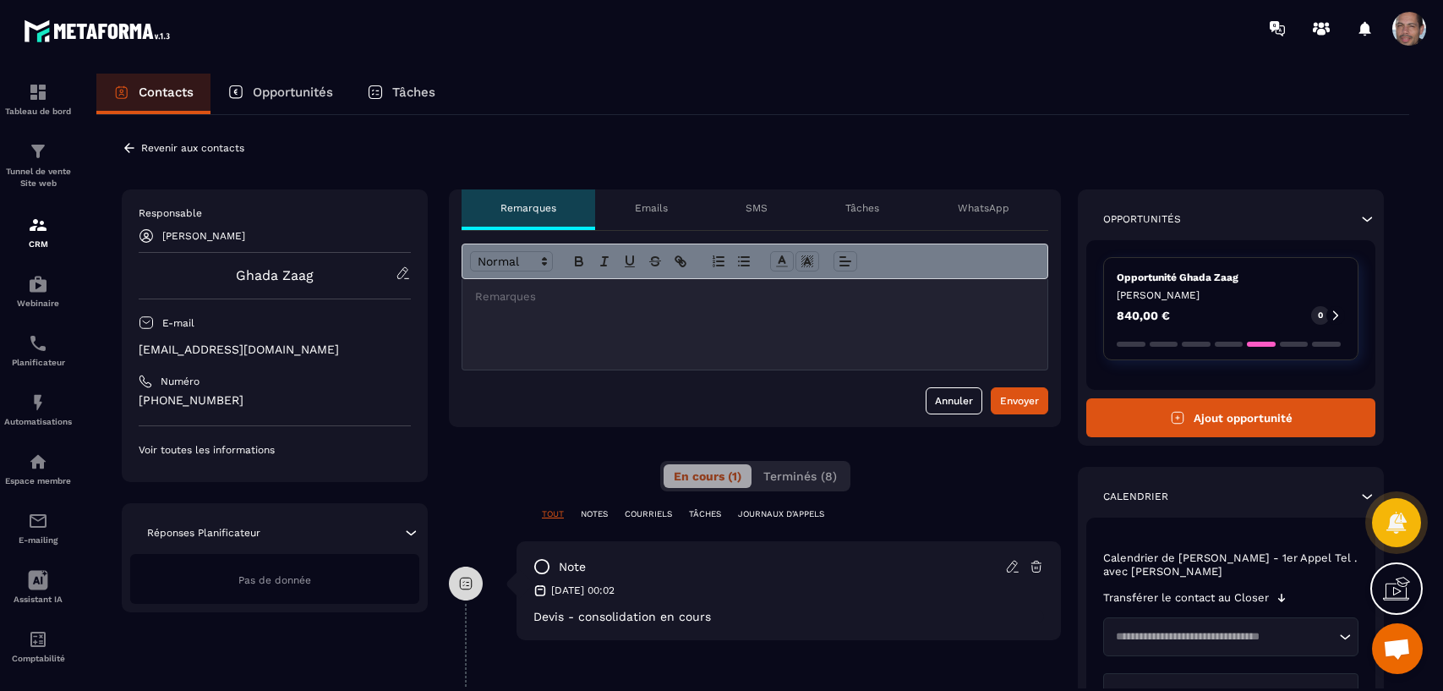  What do you see at coordinates (275, 450) in the screenshot?
I see `p: Voir toutes les informations` at bounding box center [275, 450].